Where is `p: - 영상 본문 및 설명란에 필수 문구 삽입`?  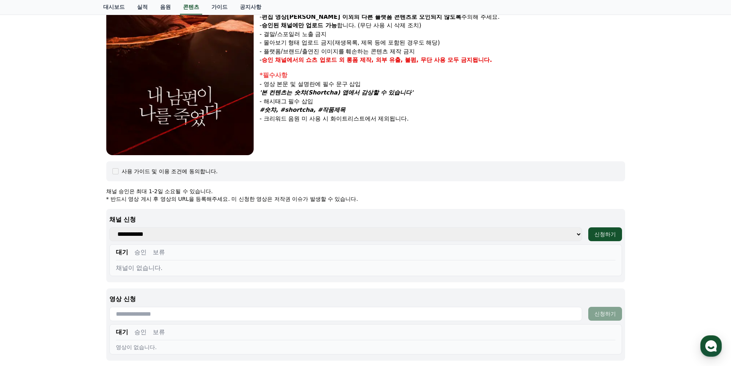 p: - 영상 본문 및 설명란에 필수 문구 삽입 is located at coordinates (443, 84).